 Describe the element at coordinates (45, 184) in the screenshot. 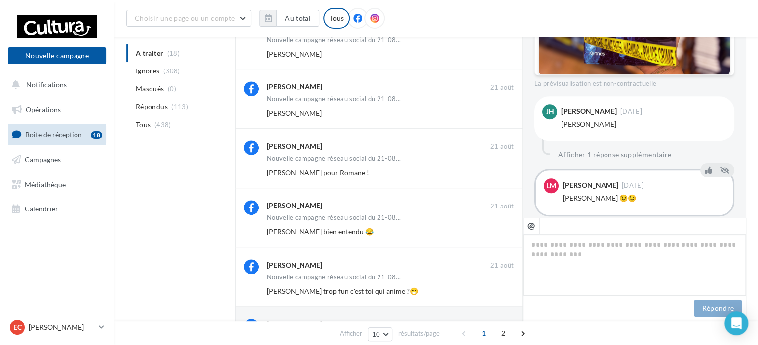

I see `span: Médiathèque` at that location.